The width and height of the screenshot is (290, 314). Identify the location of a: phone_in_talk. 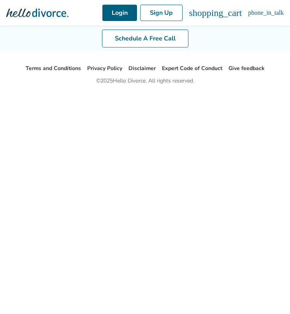
(281, 13).